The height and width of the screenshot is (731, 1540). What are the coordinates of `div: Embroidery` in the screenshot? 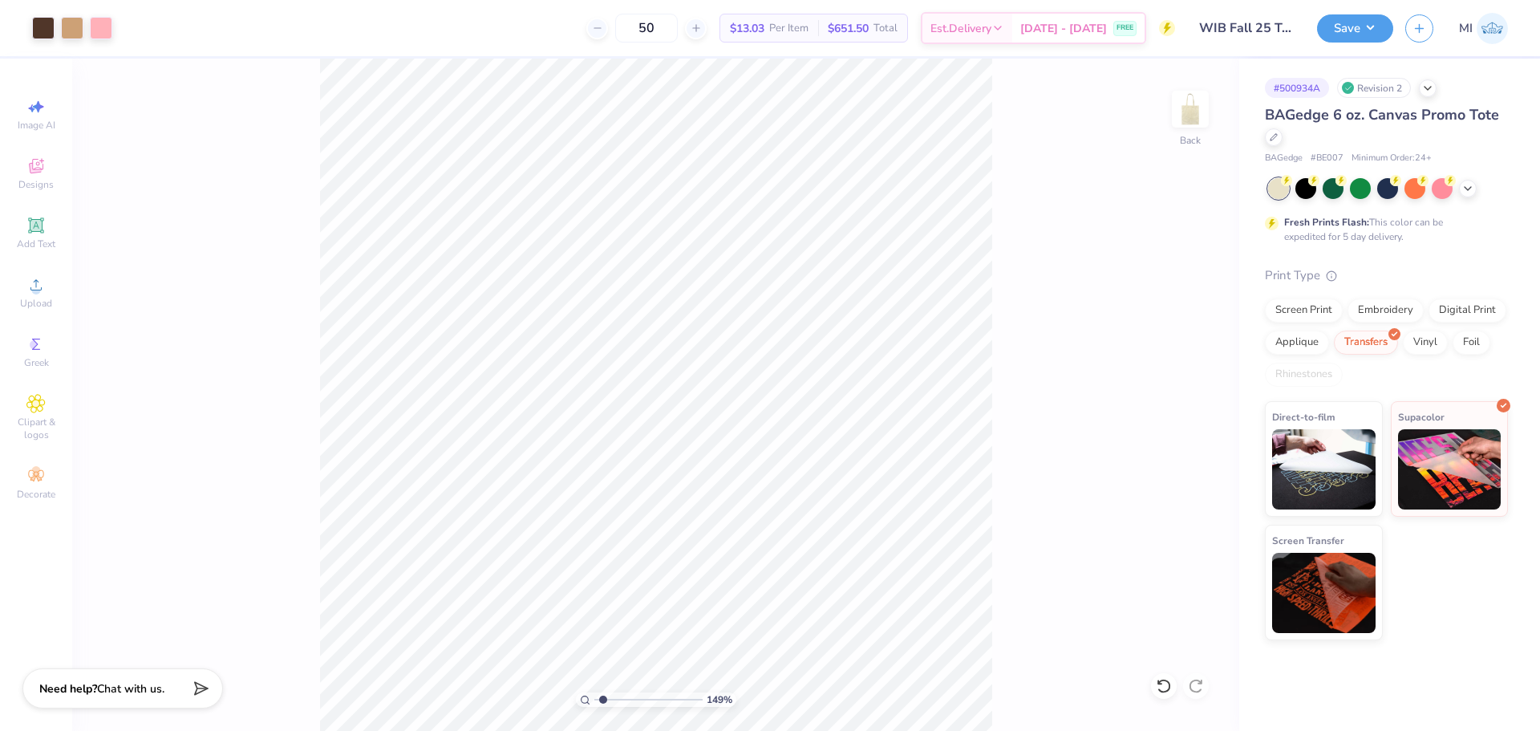 It's located at (1386, 310).